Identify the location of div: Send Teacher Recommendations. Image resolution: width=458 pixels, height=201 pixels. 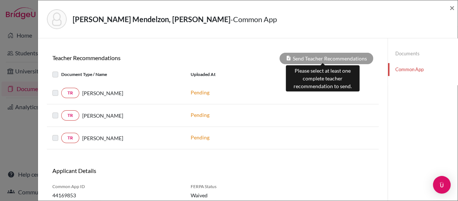
(326, 58).